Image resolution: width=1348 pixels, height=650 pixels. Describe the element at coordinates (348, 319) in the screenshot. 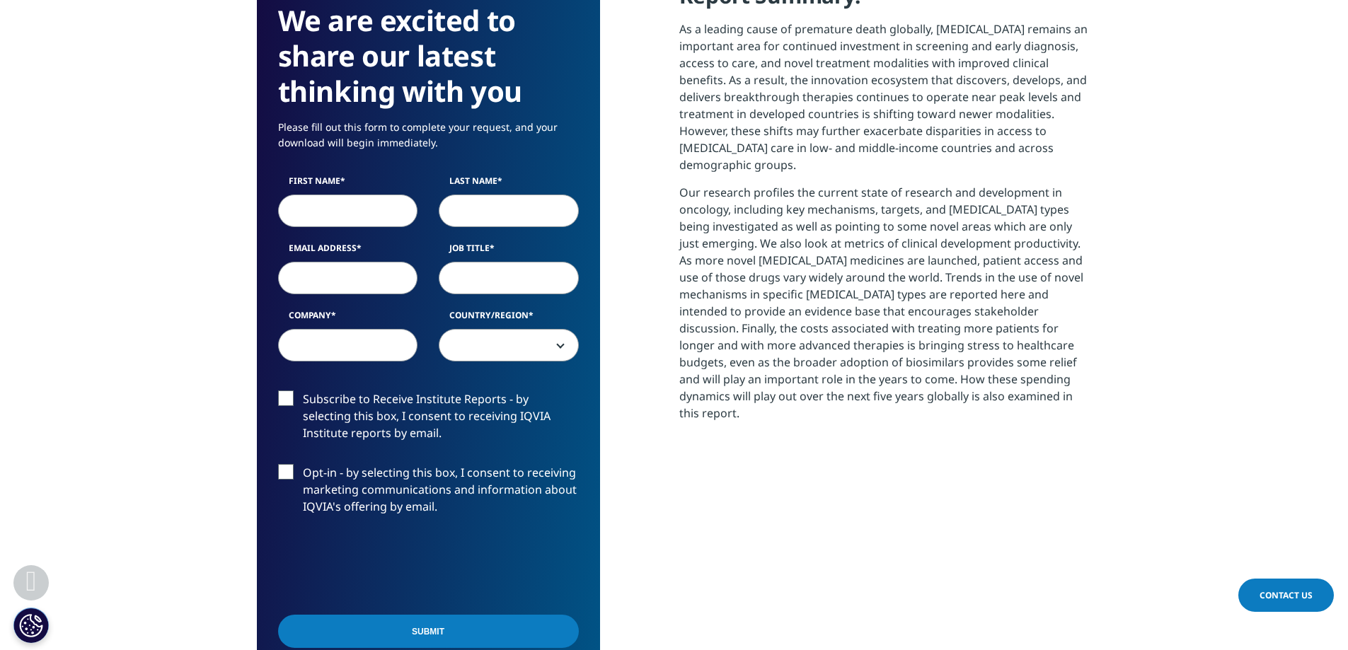

I see `label: Company` at that location.